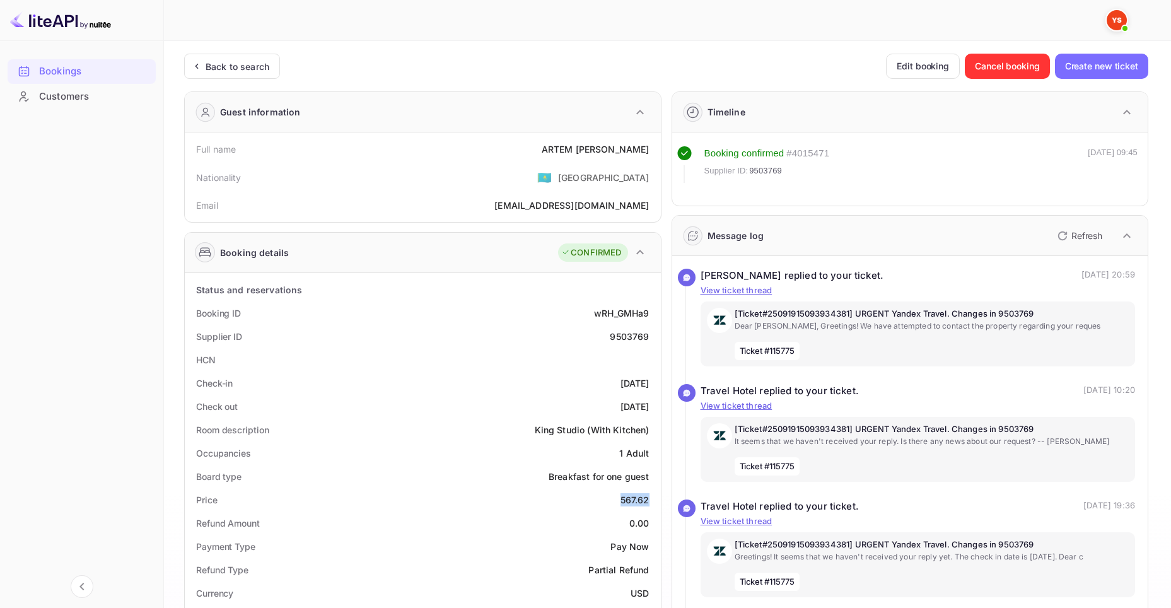 The height and width of the screenshot is (608, 1171). I want to click on div: Pay Now, so click(629, 546).